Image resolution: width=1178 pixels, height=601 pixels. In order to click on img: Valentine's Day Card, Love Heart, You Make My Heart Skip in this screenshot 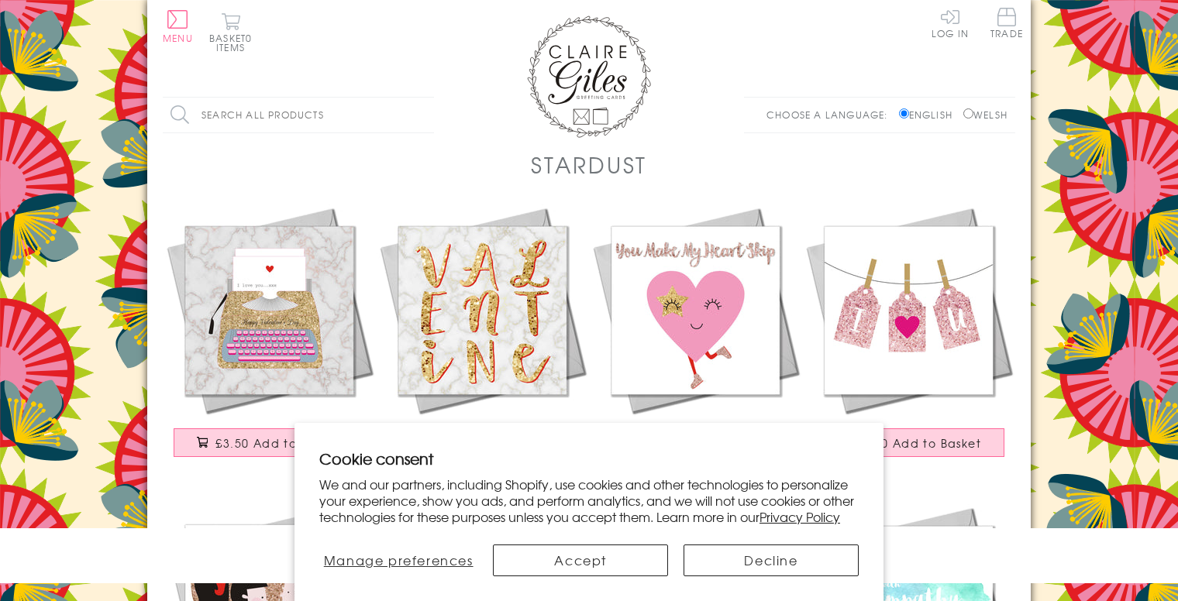, I will do `click(695, 310)`.